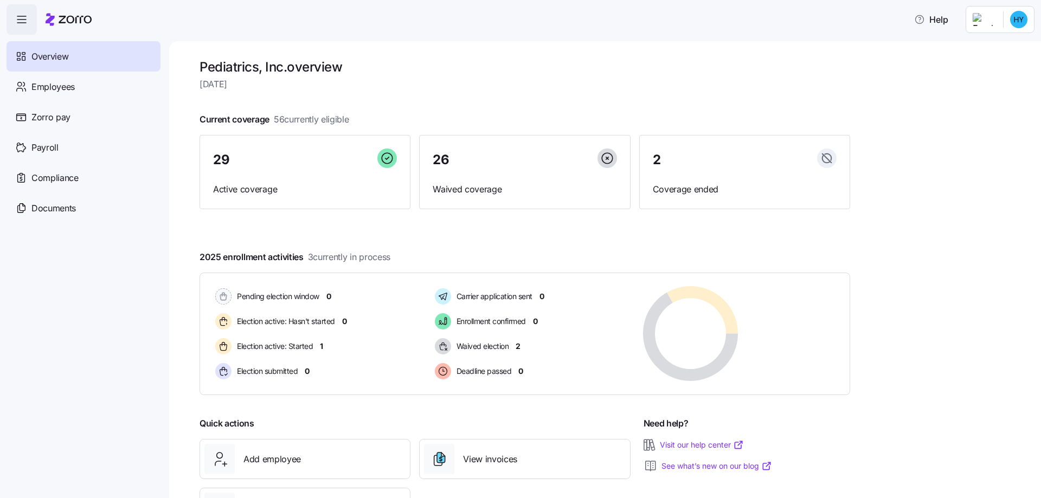  I want to click on span: Carrier application sent, so click(493, 297).